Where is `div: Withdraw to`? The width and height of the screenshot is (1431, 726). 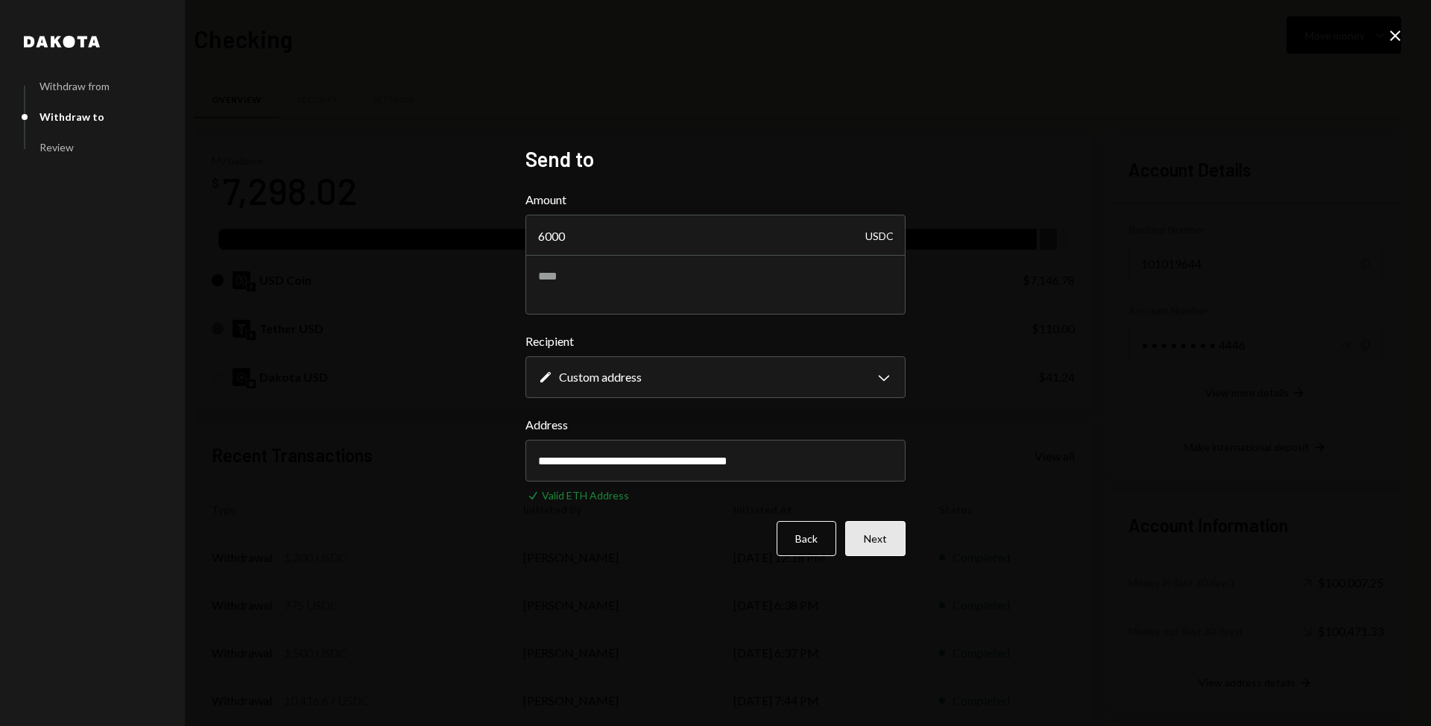
div: Withdraw to is located at coordinates (72, 116).